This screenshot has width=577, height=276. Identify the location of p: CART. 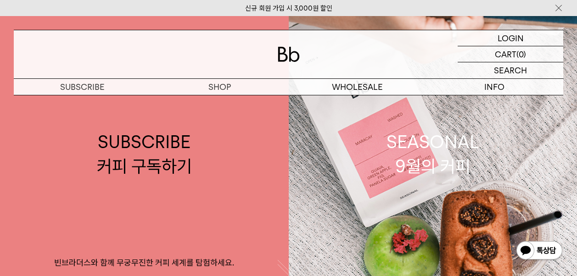
(506, 54).